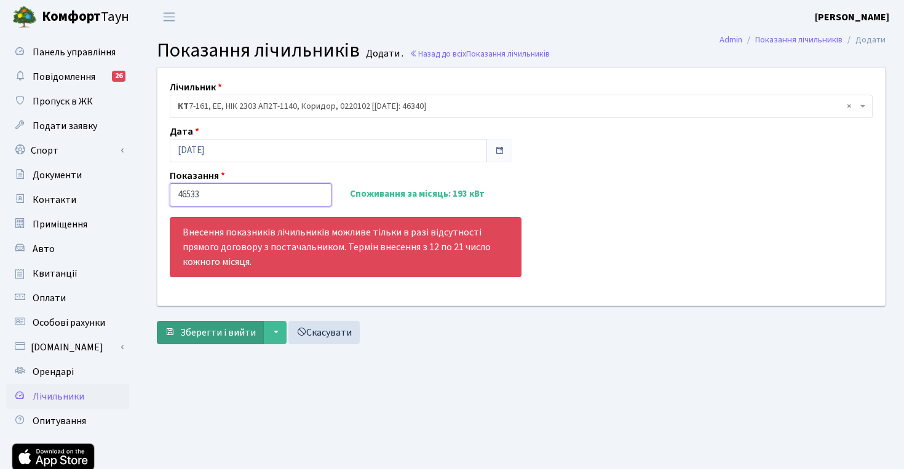 The image size is (904, 469). Describe the element at coordinates (68, 396) in the screenshot. I see `a: Лічильники` at that location.